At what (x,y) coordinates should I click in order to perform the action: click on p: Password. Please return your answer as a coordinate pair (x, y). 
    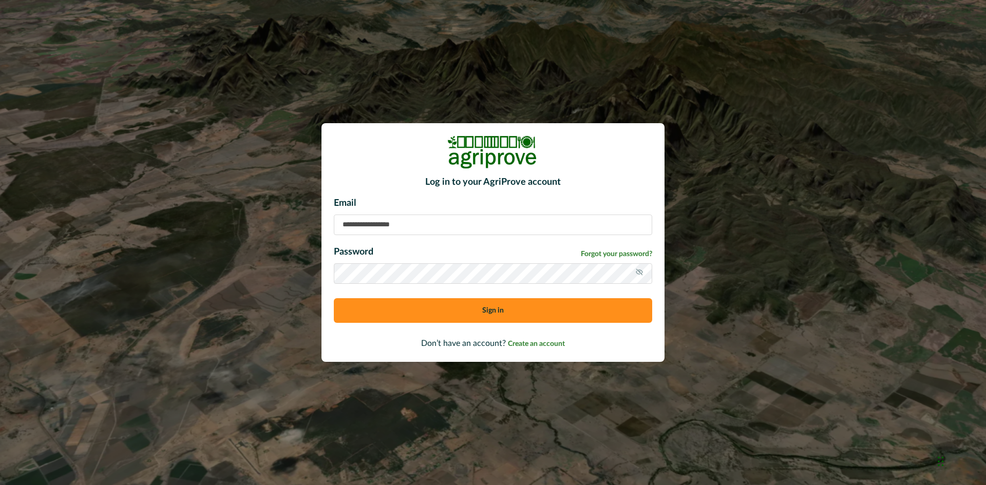
    Looking at the image, I should click on (353, 252).